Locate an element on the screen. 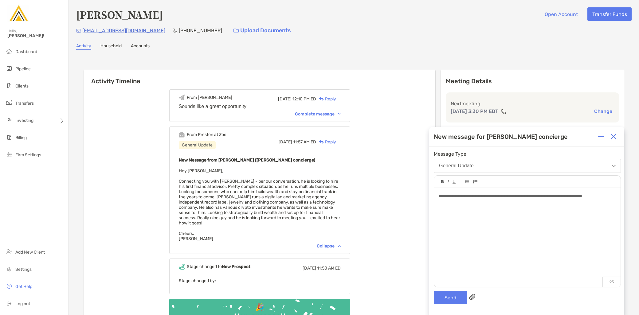 The width and height of the screenshot is (639, 315). b: New Prospect is located at coordinates (236, 267).